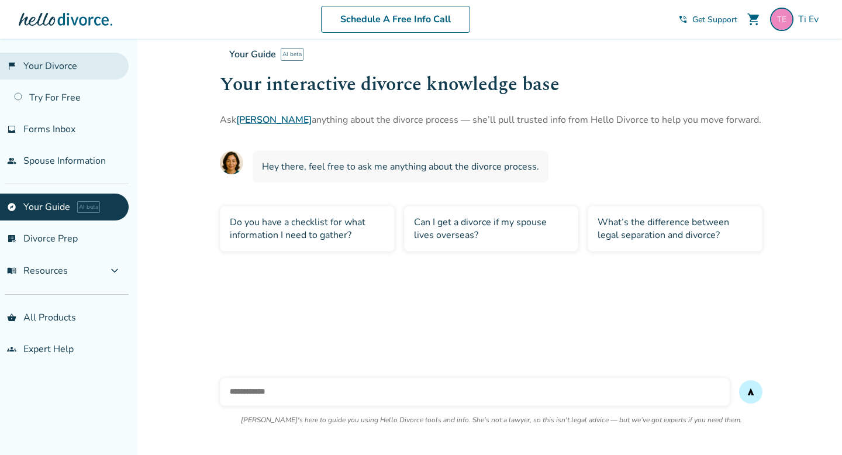 The height and width of the screenshot is (455, 842). What do you see at coordinates (754, 19) in the screenshot?
I see `span: shopping_cart` at bounding box center [754, 19].